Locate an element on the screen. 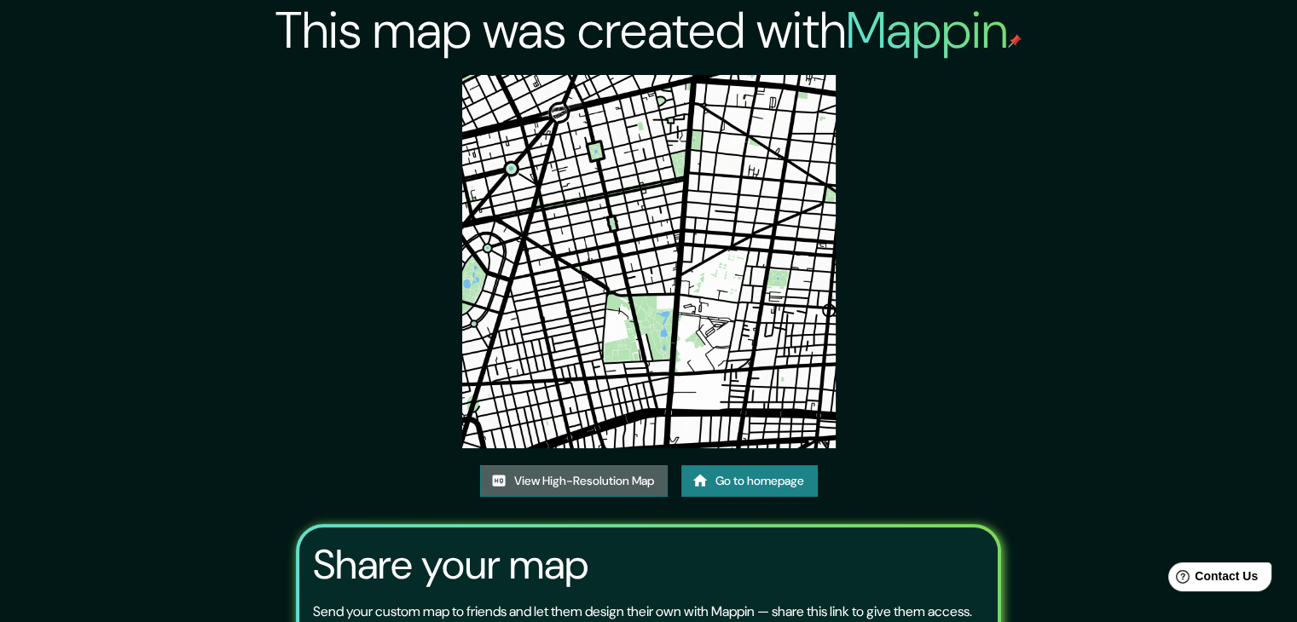  span: Contact Us is located at coordinates (81, 20).